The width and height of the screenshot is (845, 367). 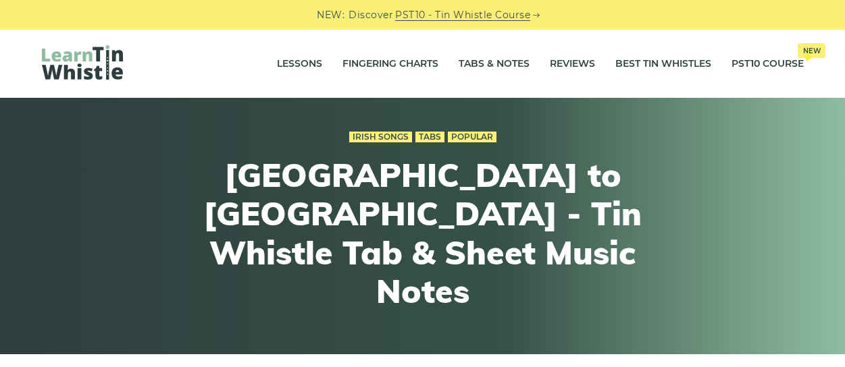 What do you see at coordinates (663, 64) in the screenshot?
I see `a: Best Tin Whistles` at bounding box center [663, 64].